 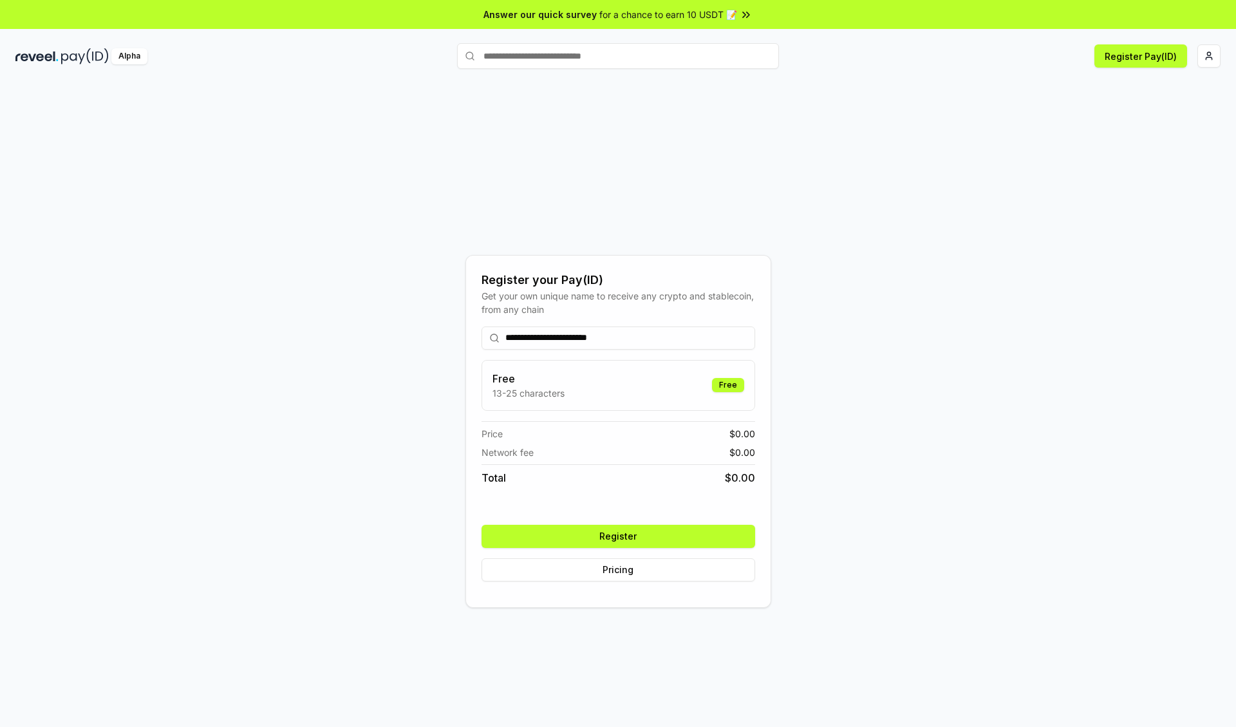 What do you see at coordinates (618, 536) in the screenshot?
I see `button: Register` at bounding box center [618, 536].